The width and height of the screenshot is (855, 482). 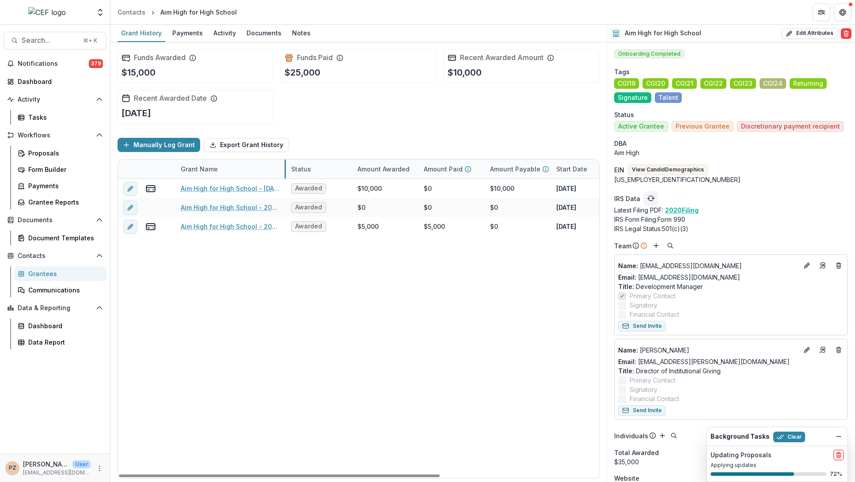 I want to click on span: Documents, so click(x=55, y=220).